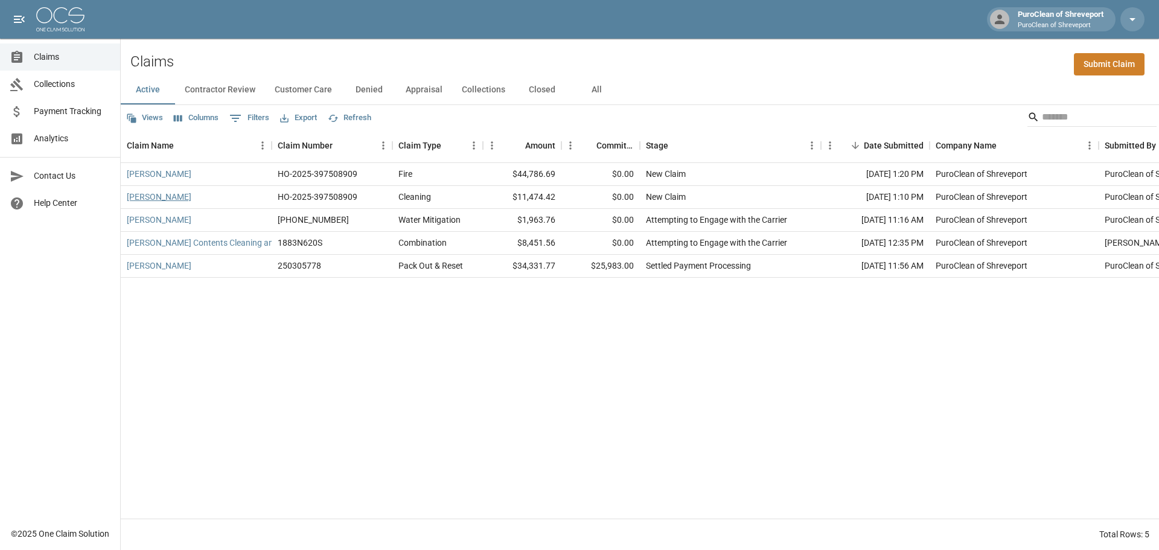 The width and height of the screenshot is (1159, 550). I want to click on span: Analytics, so click(72, 138).